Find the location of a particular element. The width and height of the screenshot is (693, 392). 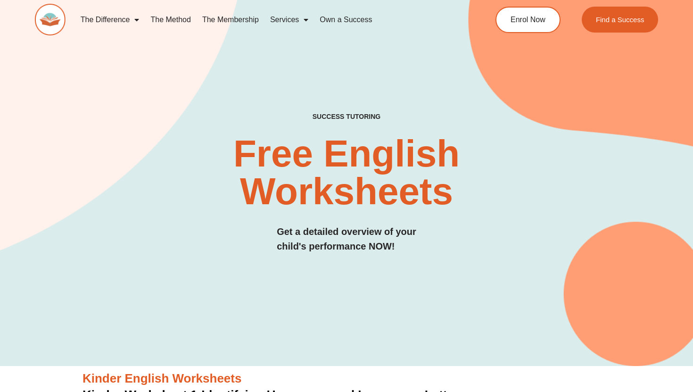

a: Enrol Now is located at coordinates (528, 20).